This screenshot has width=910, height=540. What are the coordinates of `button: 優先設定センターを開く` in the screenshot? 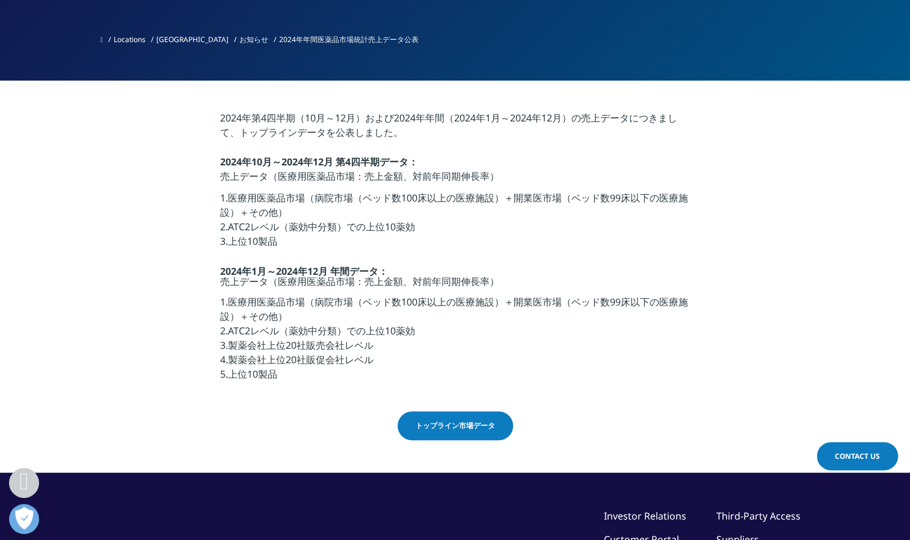 It's located at (24, 519).